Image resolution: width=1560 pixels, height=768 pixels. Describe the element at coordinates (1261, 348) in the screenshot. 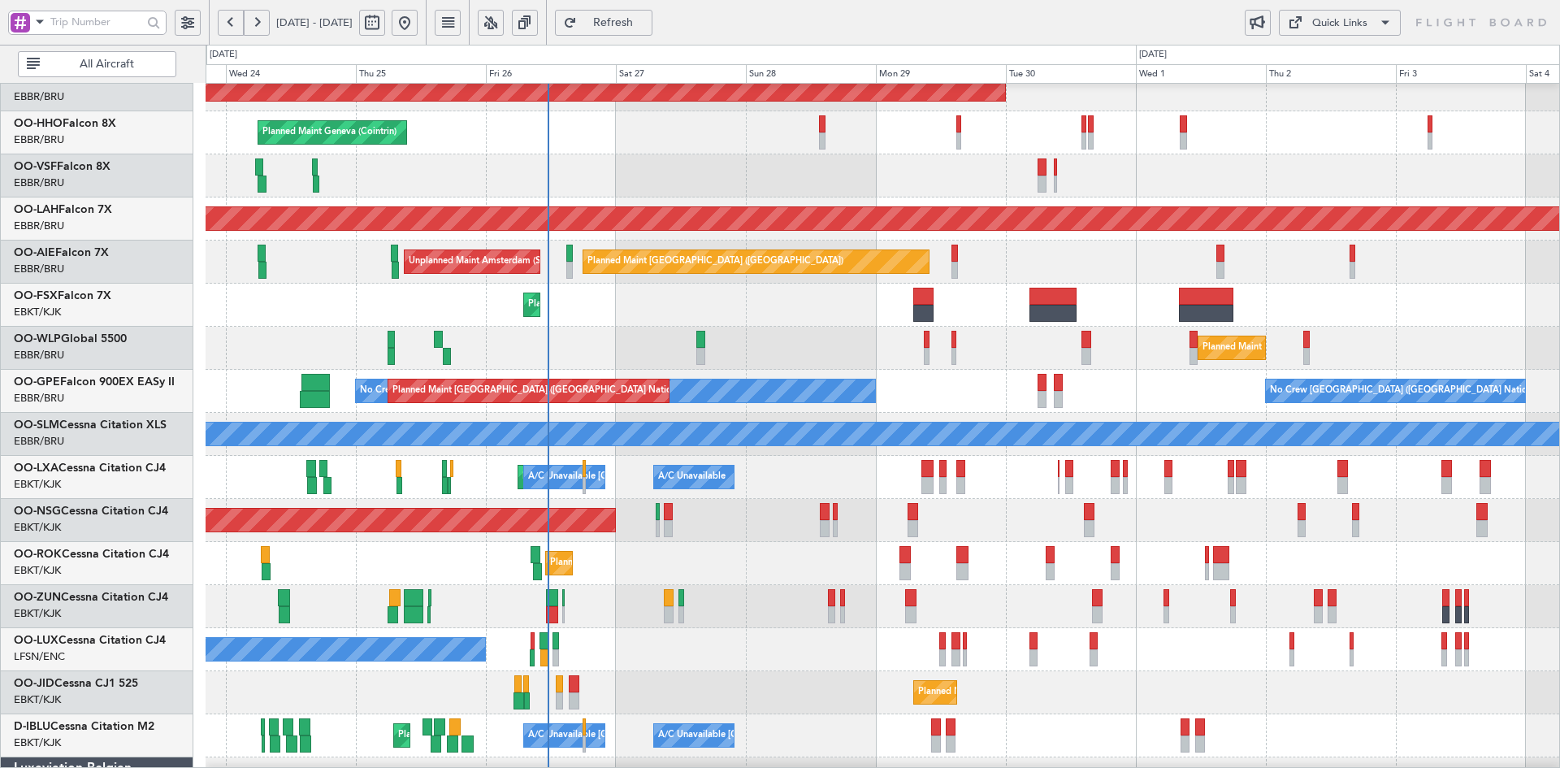

I see `div: Planned Maint Milan (Linate)` at that location.